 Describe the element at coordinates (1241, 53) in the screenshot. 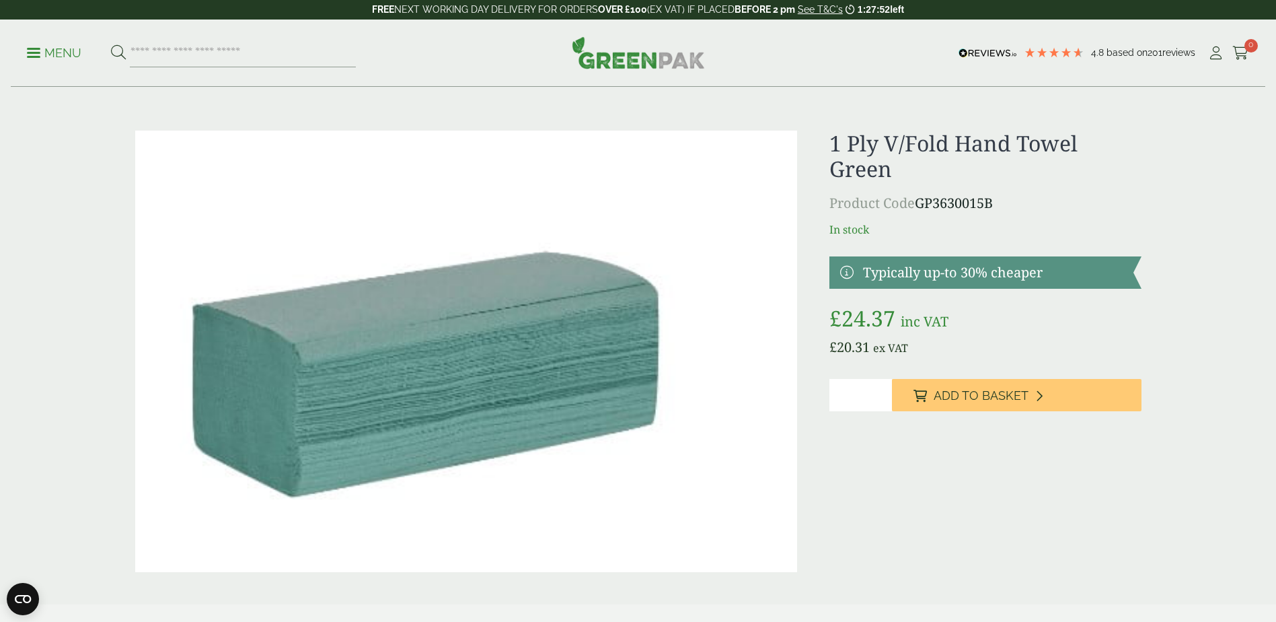

I see `i: Cart` at that location.